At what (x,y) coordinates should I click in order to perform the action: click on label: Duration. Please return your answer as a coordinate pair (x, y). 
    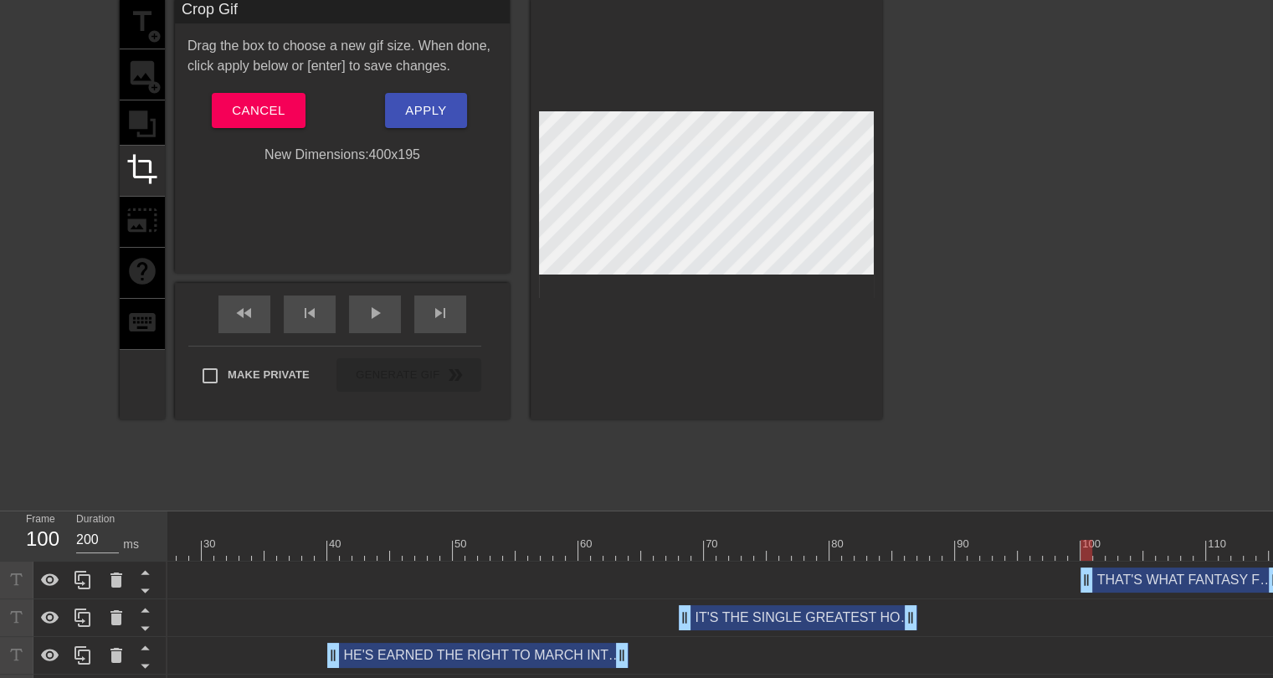
    Looking at the image, I should click on (95, 520).